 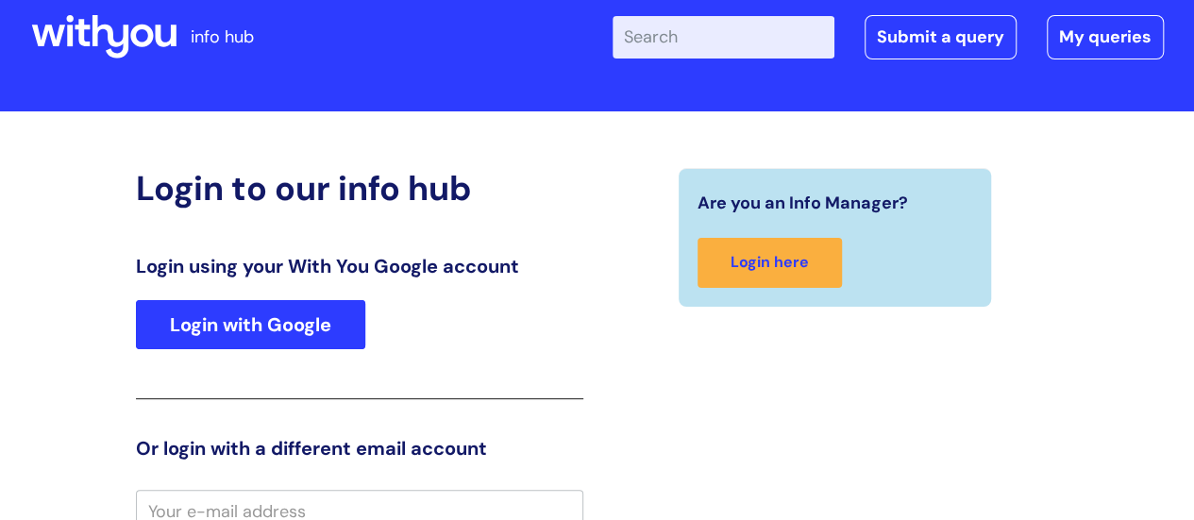 What do you see at coordinates (802, 203) in the screenshot?
I see `span: Are you an Info Manager?` at bounding box center [802, 203].